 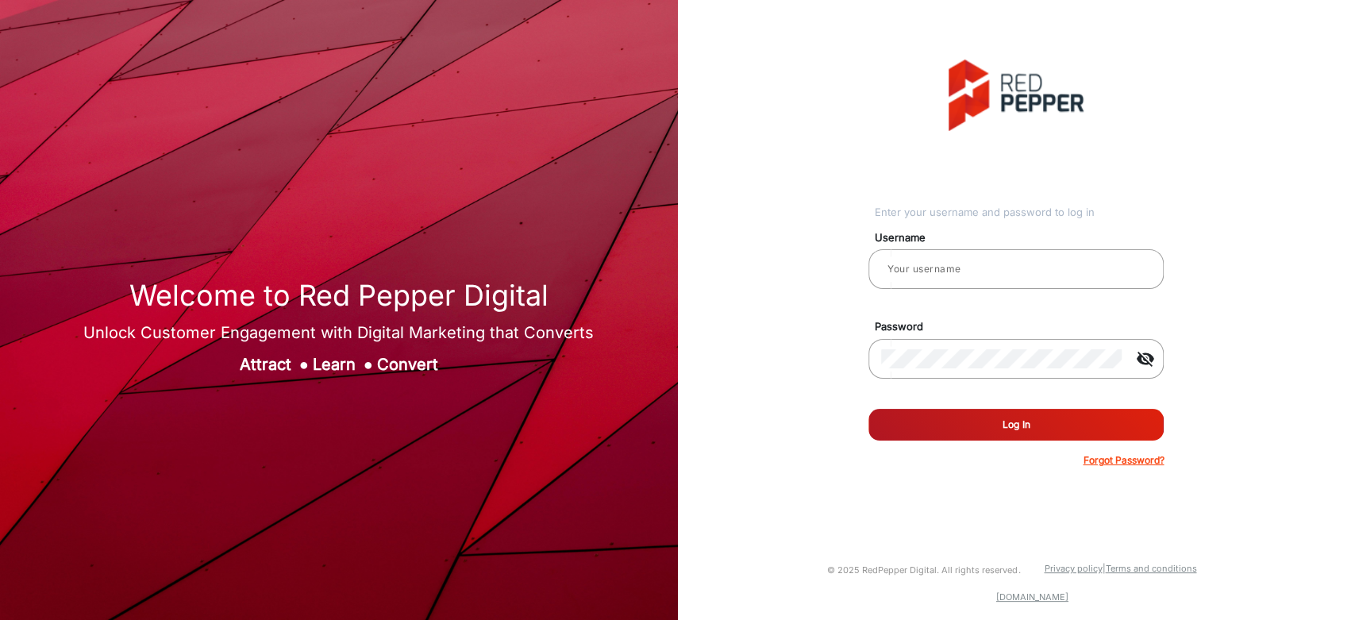 I want to click on a: Terms and conditions, so click(x=1150, y=568).